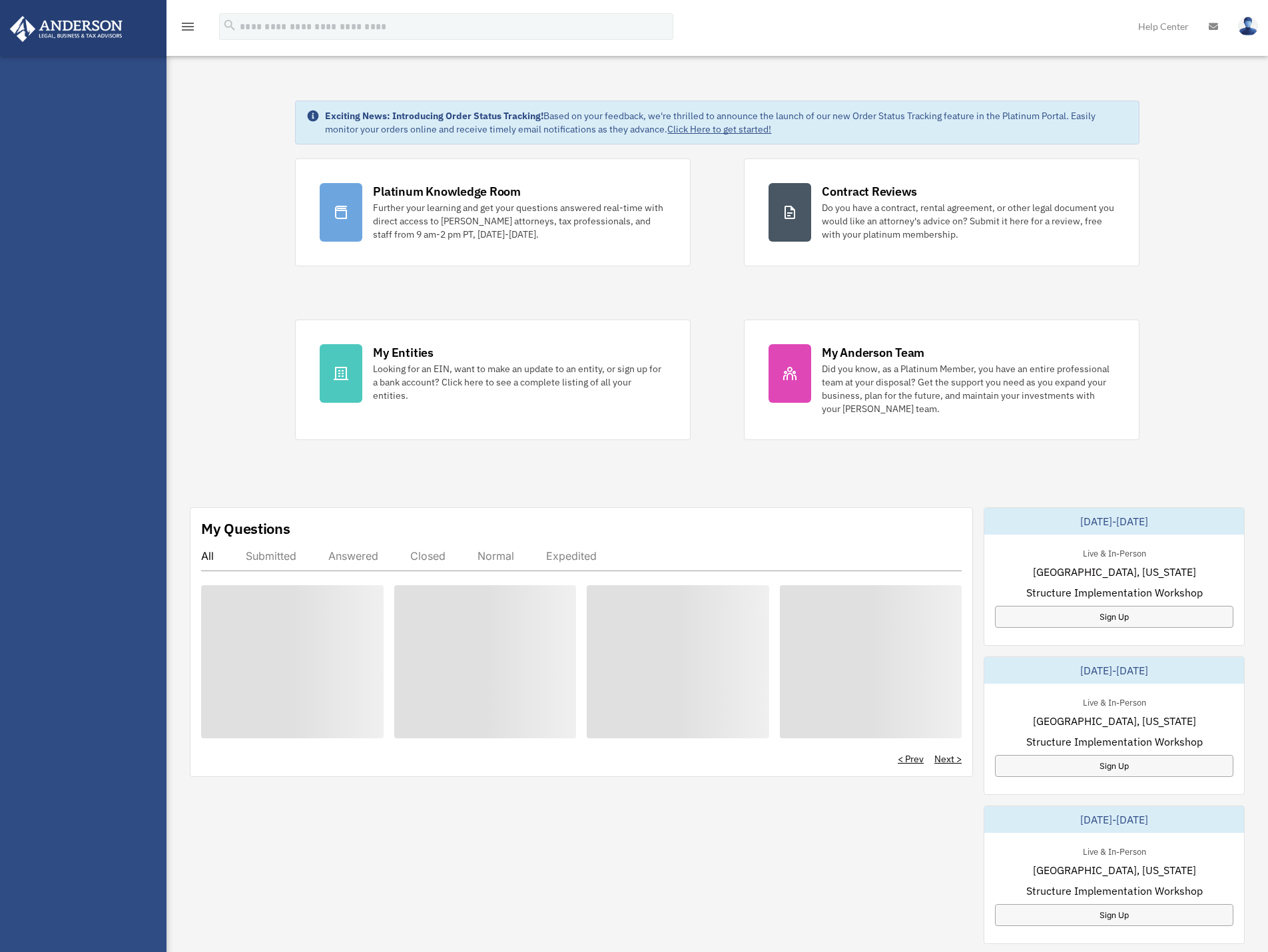  Describe the element at coordinates (942, 212) in the screenshot. I see `a: Contract Reviews Do you have a contract, rental agreement, or other legal document you would like...` at that location.